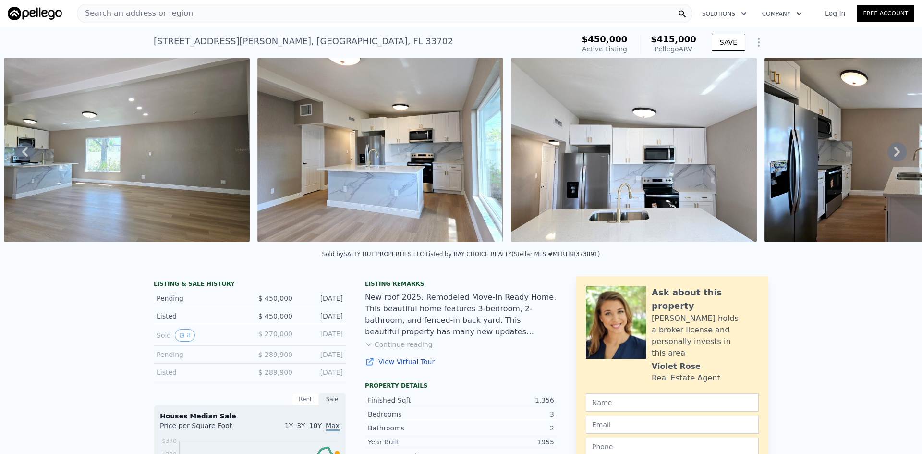 The image size is (922, 454). Describe the element at coordinates (205, 429) in the screenshot. I see `div: Price per Square Foot` at that location.